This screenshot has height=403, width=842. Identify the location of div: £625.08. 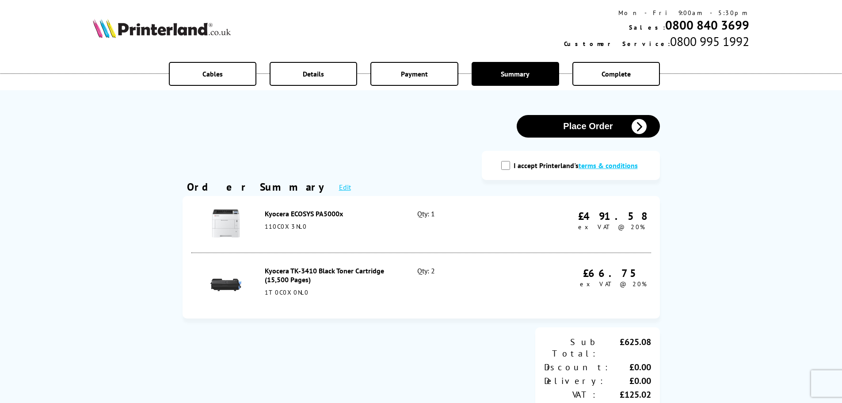
(624, 347).